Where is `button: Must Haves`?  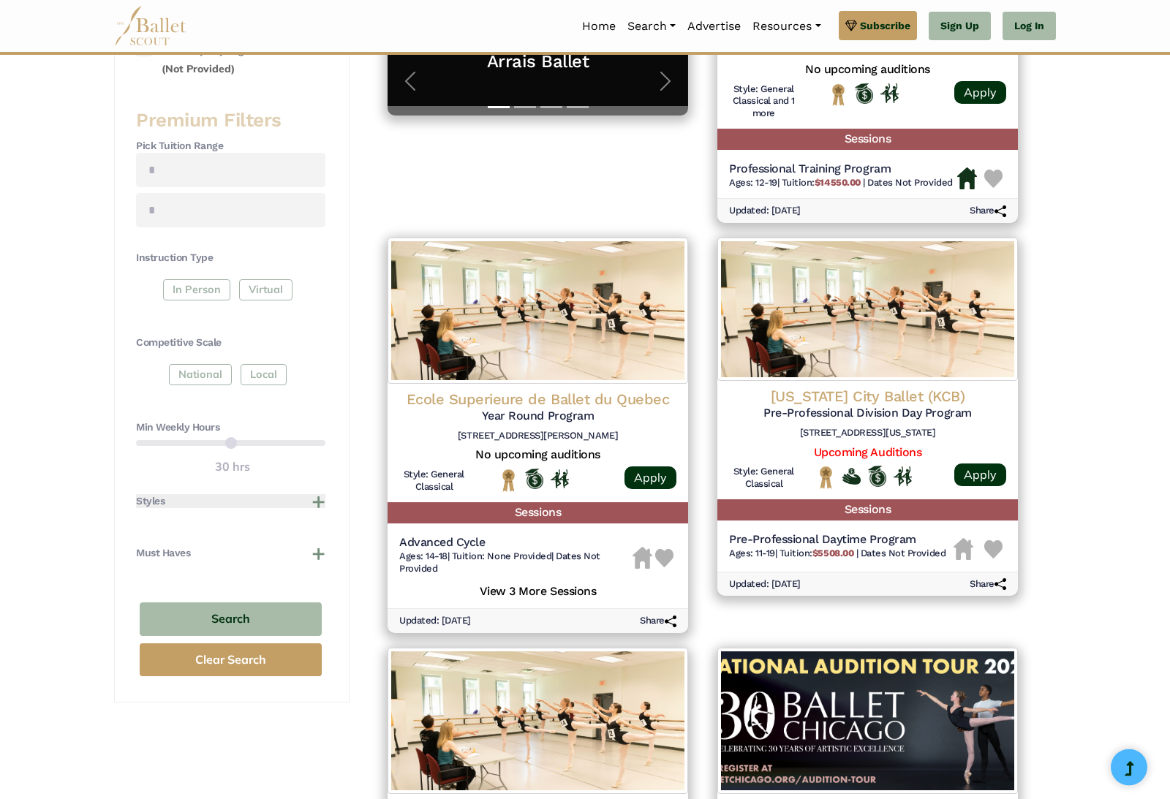 button: Must Haves is located at coordinates (230, 554).